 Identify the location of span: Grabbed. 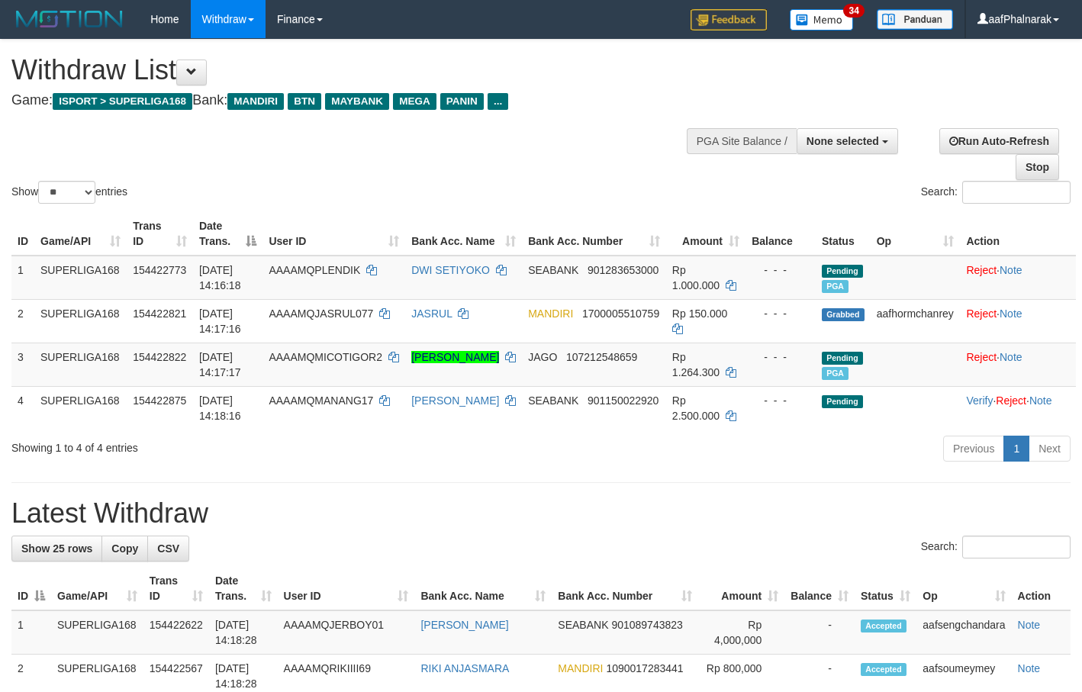
(843, 314).